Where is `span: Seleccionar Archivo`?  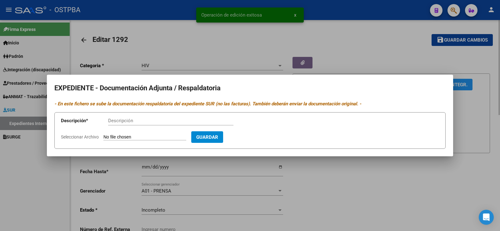 span: Seleccionar Archivo is located at coordinates (80, 137).